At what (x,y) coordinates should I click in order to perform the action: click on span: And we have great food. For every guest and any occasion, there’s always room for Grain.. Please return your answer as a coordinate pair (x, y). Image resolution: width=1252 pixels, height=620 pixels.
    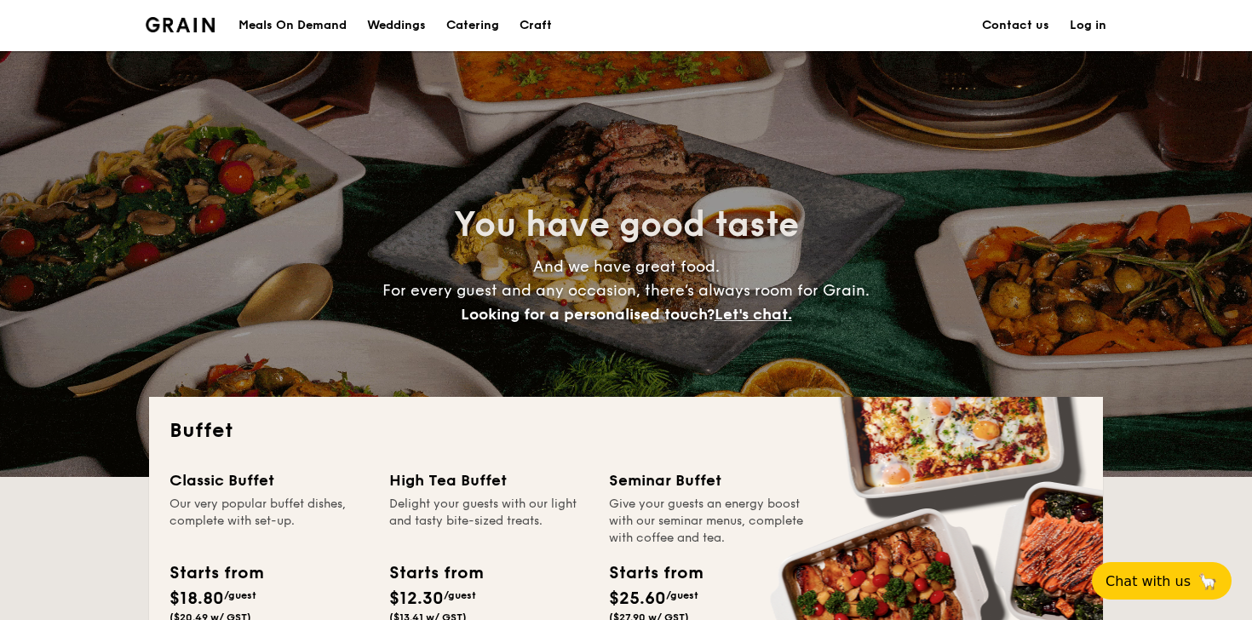
    Looking at the image, I should click on (626, 291).